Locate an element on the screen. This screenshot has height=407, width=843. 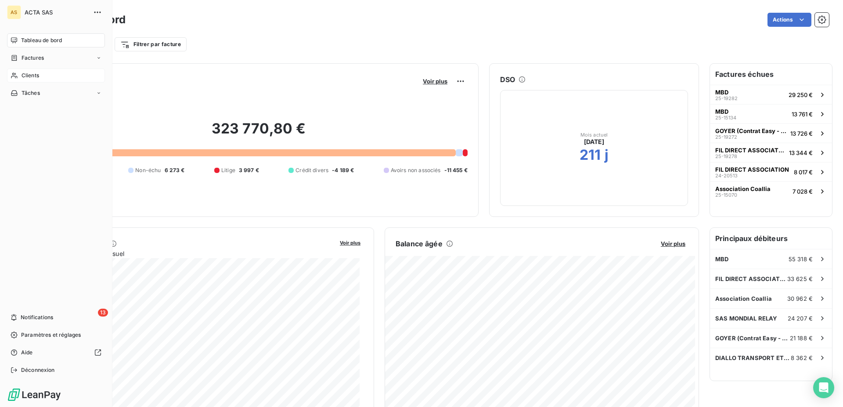
span: 24-20513 is located at coordinates (726, 176).